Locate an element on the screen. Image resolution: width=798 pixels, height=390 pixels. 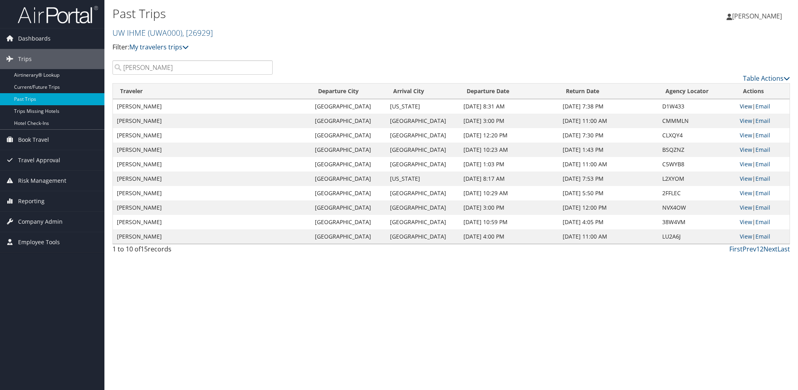
span: Trips is located at coordinates (25, 59).